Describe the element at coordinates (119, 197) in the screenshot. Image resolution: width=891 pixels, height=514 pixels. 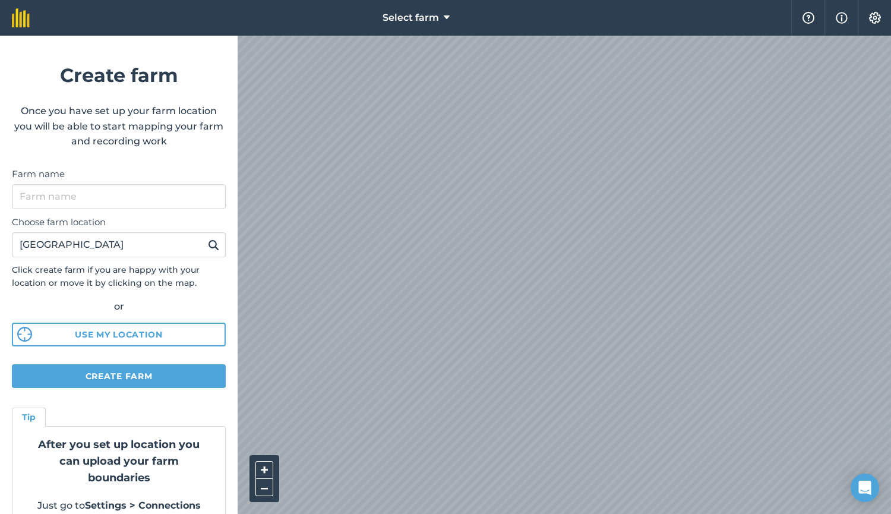
I see `input: Farm name` at that location.